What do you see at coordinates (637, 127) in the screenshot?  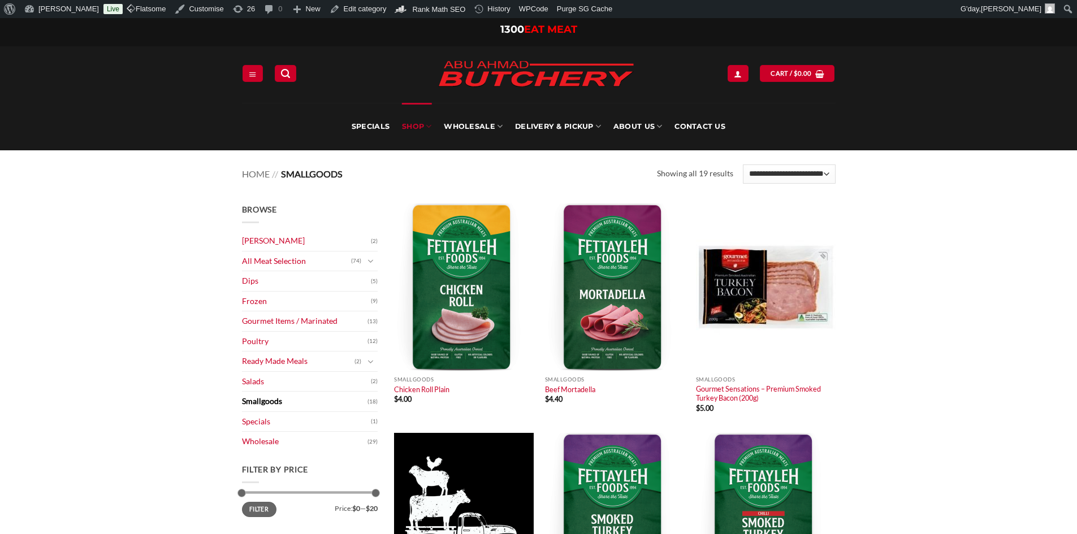 I see `a: About Us` at bounding box center [637, 127].